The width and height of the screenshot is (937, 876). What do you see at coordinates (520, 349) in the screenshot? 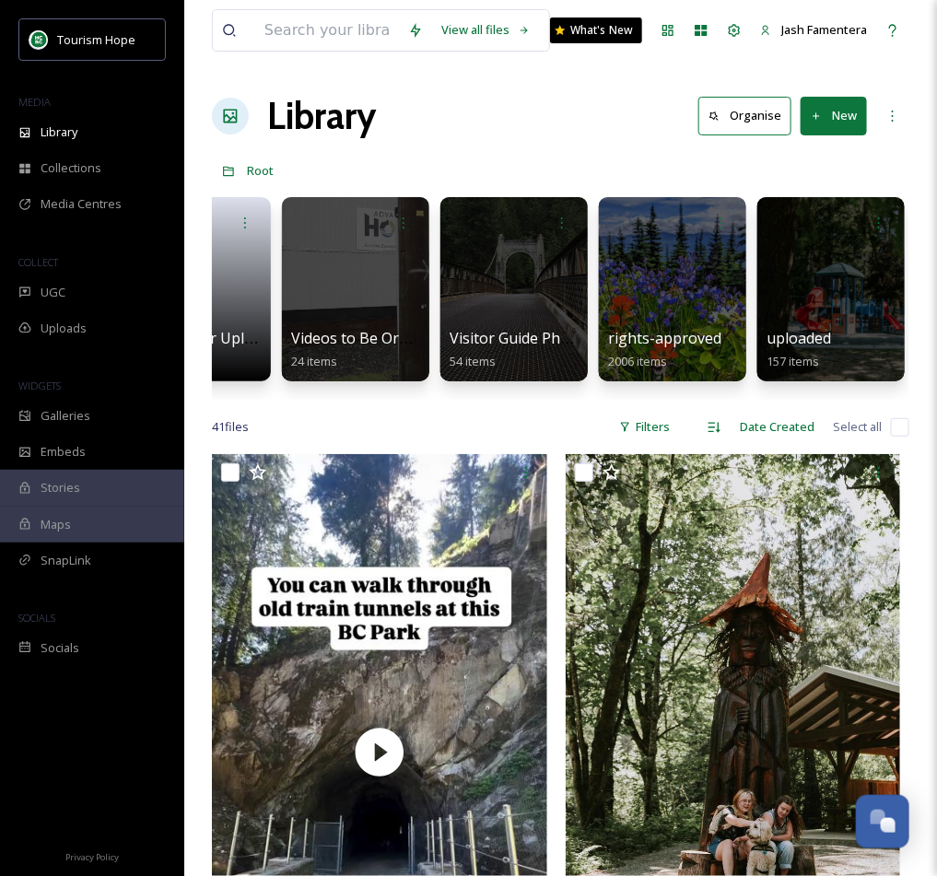
I see `a: Visitor Guide Photos54 items` at bounding box center [520, 349].